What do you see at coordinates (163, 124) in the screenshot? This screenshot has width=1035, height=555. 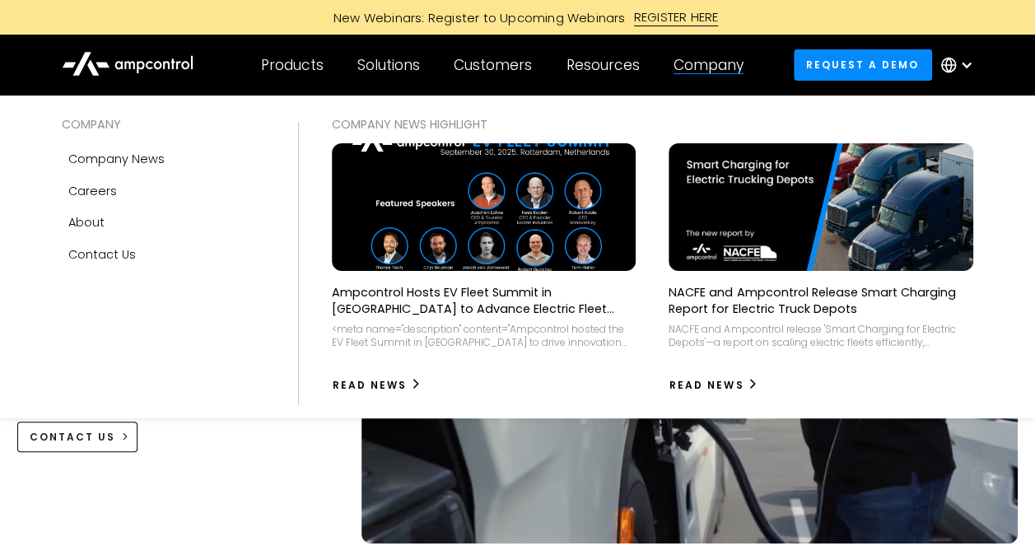 I see `div: COMPANY` at bounding box center [163, 124].